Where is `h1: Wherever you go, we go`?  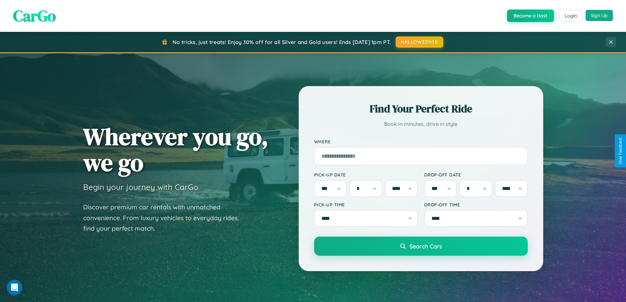 h1: Wherever you go, we go is located at coordinates (176, 149).